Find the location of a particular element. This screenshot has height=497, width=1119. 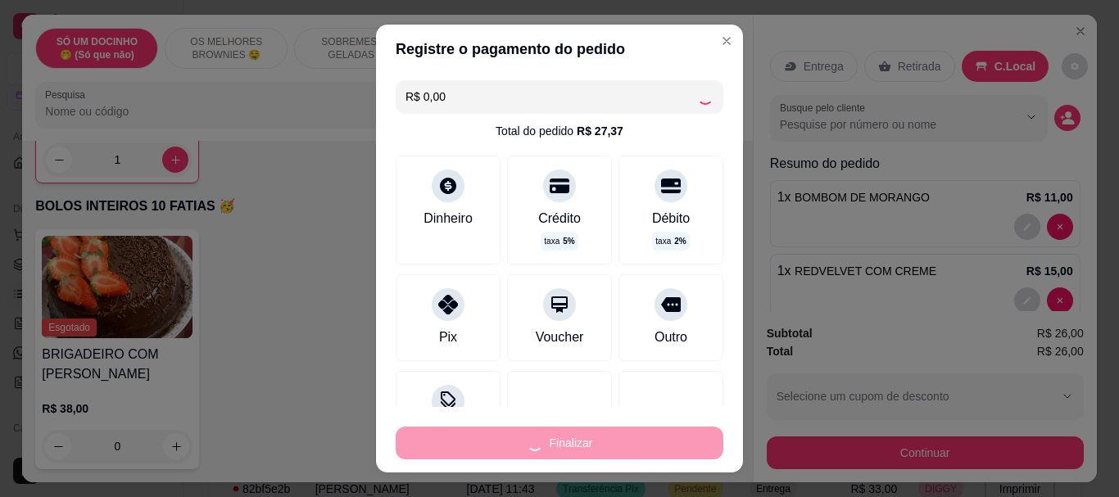

span: 2 % is located at coordinates (680, 241).